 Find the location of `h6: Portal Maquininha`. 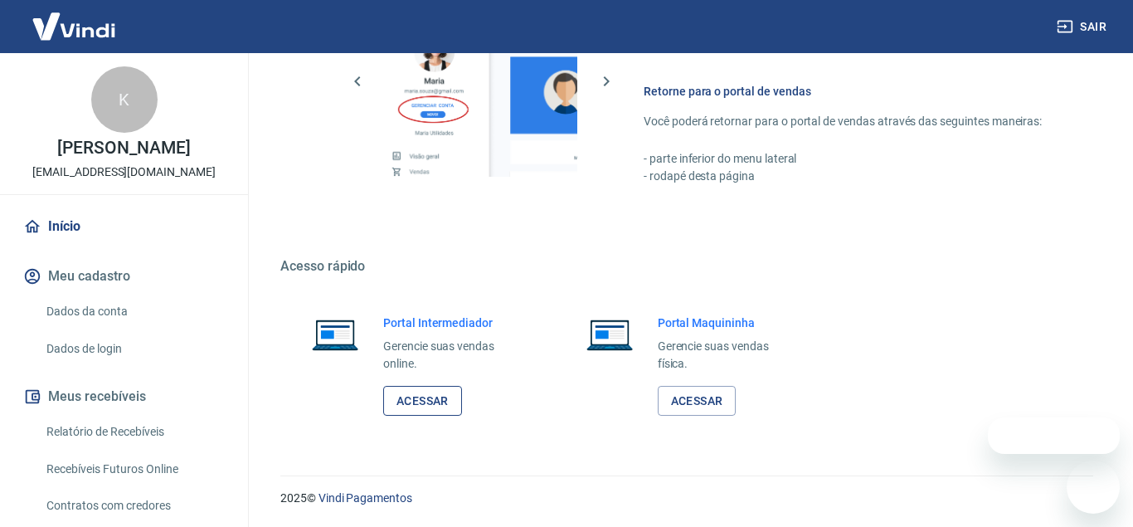

h6: Portal Maquininha is located at coordinates (728, 323).